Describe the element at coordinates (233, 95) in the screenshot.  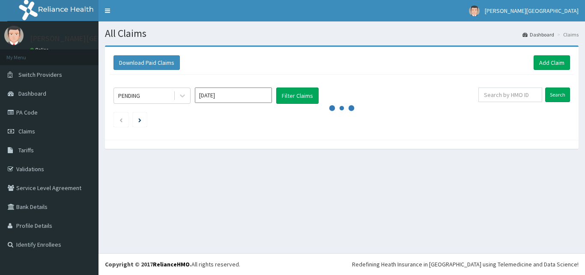
I see `input: Select Month and Year` at that location.